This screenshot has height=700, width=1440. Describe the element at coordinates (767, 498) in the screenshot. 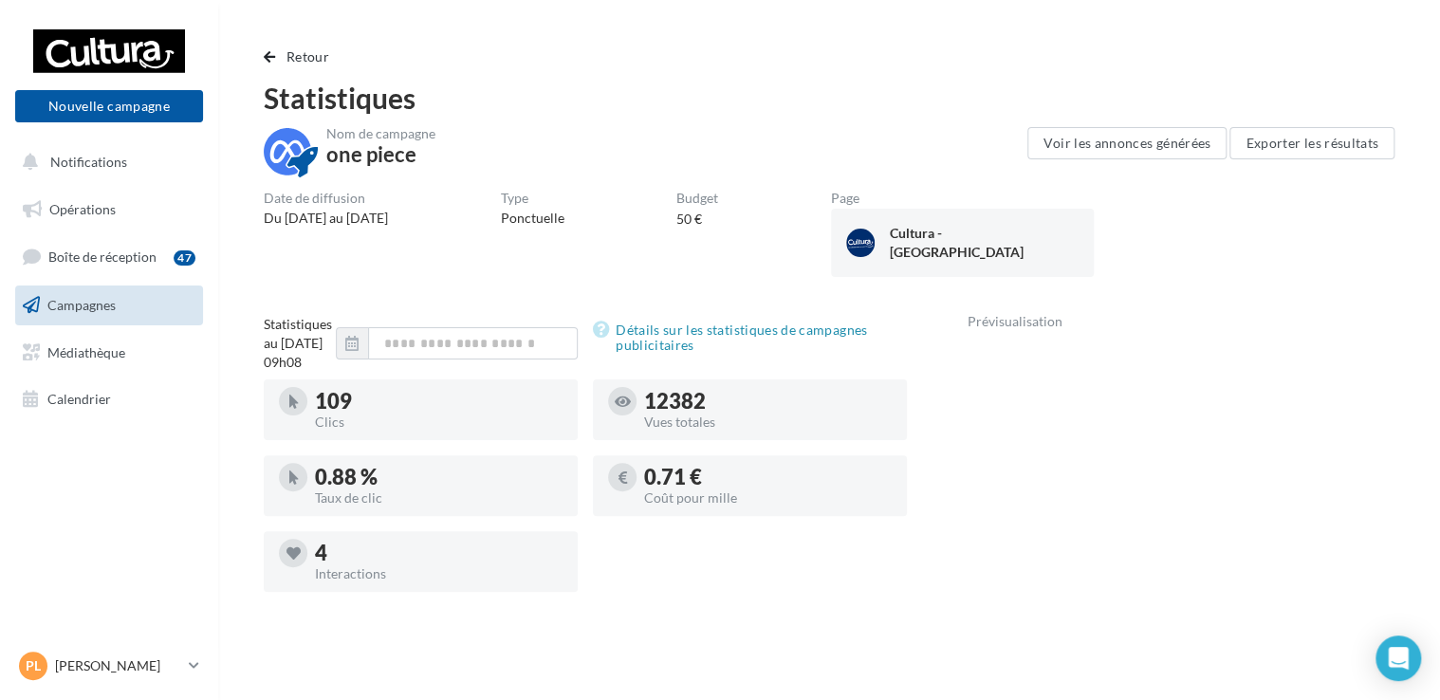

I see `div: Coût pour mille` at that location.